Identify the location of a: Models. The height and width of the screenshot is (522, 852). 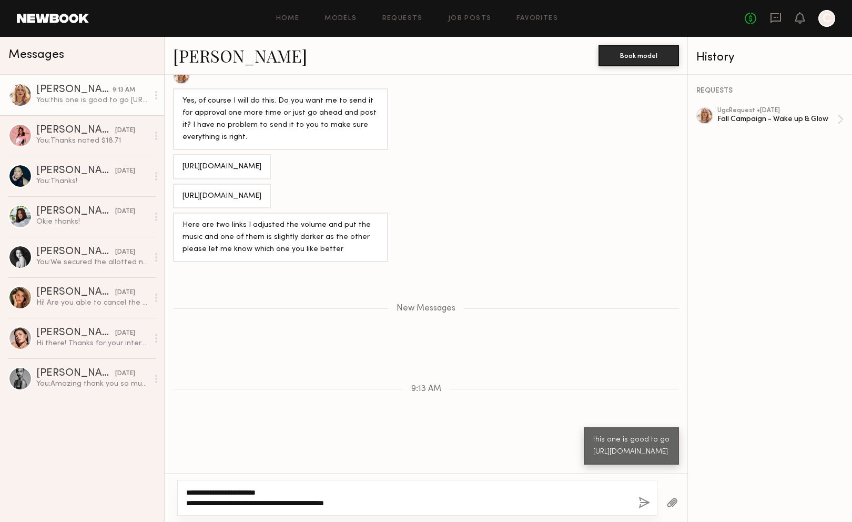
(340, 18).